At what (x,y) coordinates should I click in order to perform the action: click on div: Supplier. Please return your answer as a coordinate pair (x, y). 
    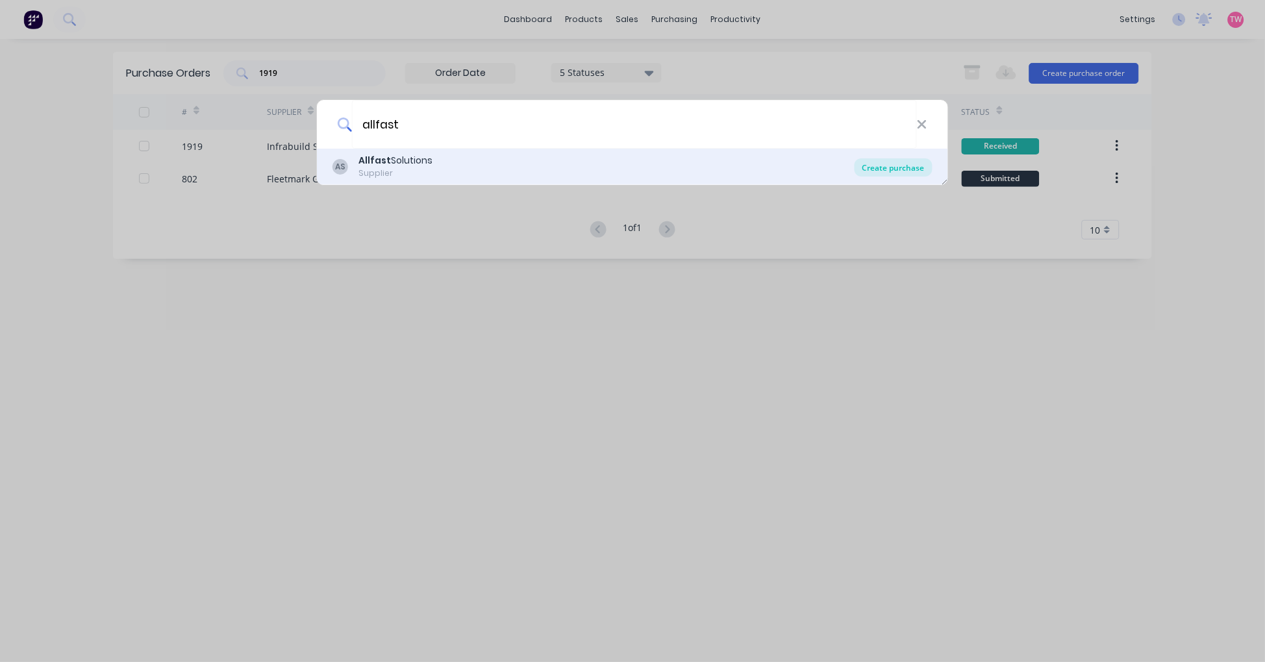
    Looking at the image, I should click on (396, 173).